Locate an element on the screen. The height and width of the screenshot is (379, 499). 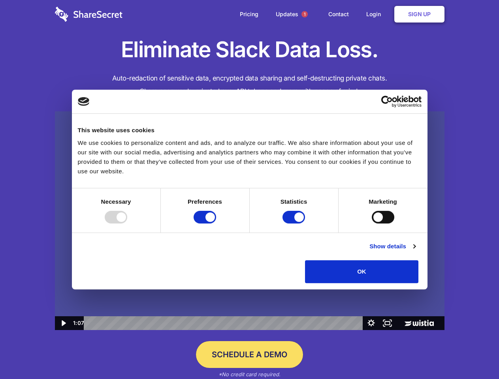
span: 1 is located at coordinates (305, 14).